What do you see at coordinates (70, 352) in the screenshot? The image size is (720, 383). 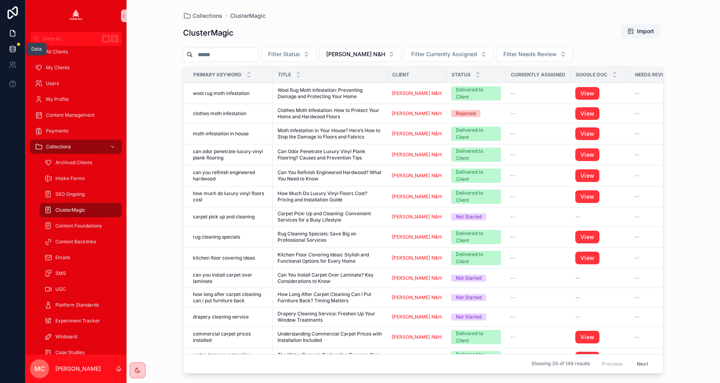 I see `span: Case Studies` at bounding box center [70, 352].